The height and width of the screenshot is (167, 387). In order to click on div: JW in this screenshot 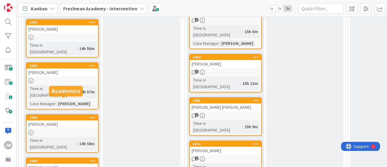, I will do `click(8, 145)`.